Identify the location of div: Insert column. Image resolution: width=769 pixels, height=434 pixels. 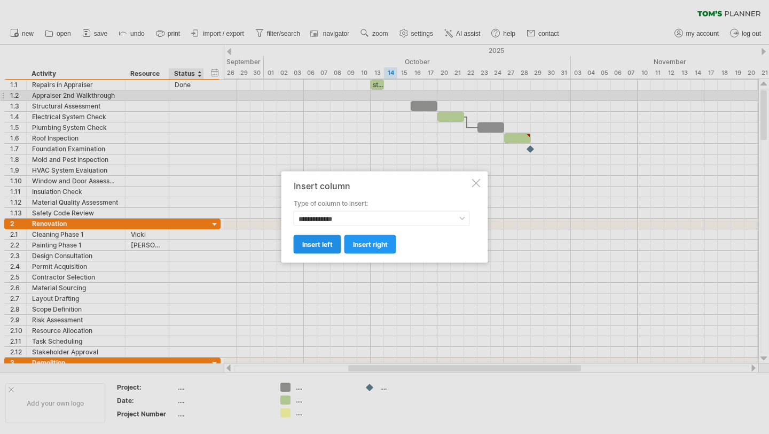
(382, 186).